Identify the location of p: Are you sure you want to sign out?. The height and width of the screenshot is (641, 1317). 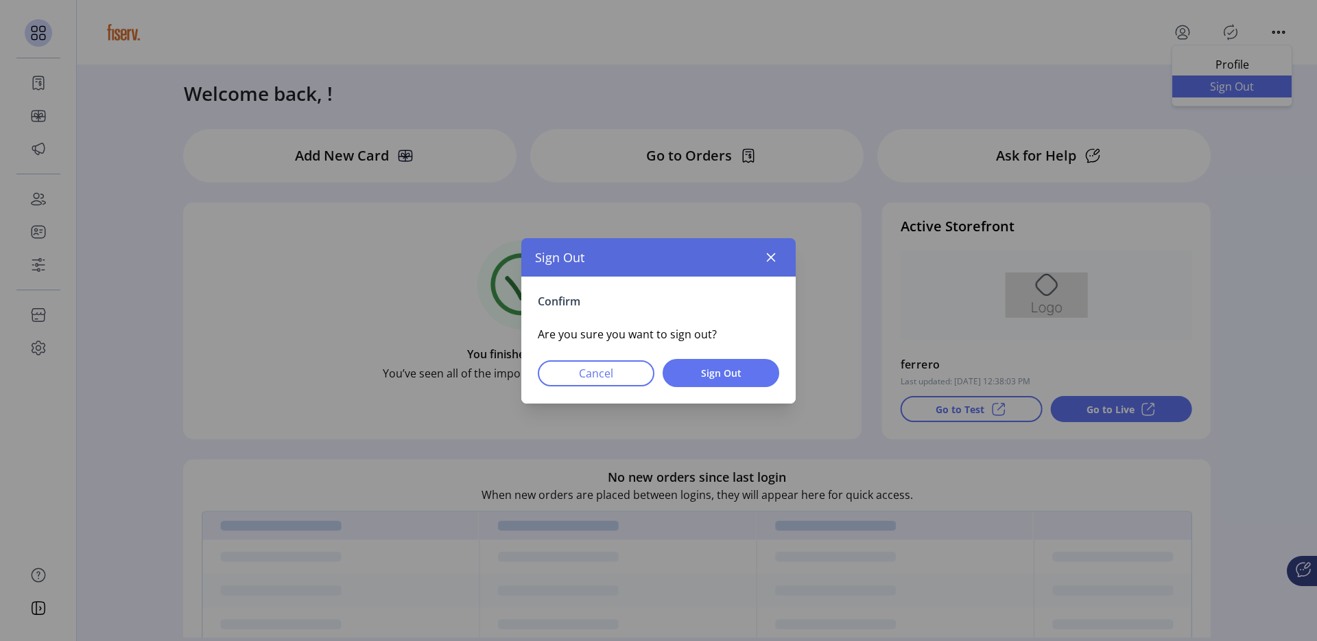
(658, 334).